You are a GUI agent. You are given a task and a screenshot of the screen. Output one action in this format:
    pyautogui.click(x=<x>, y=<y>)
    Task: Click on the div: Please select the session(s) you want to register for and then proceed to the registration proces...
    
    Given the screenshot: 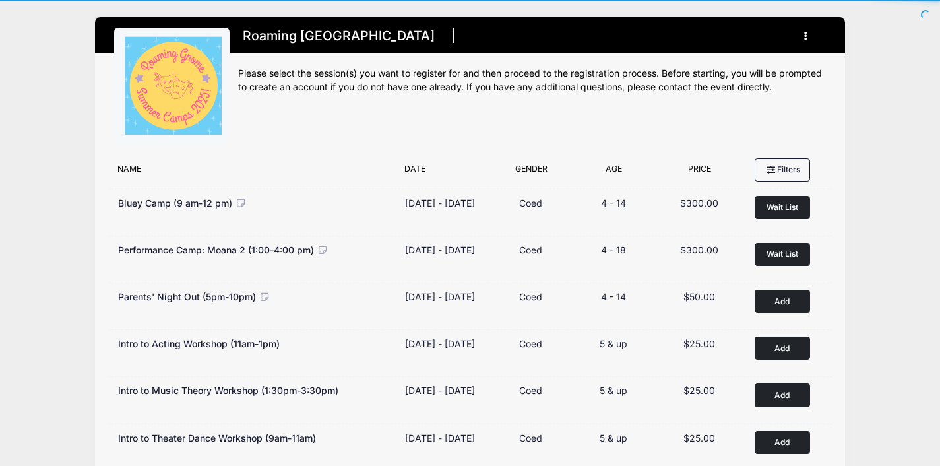 What is the action you would take?
    pyautogui.click(x=532, y=80)
    